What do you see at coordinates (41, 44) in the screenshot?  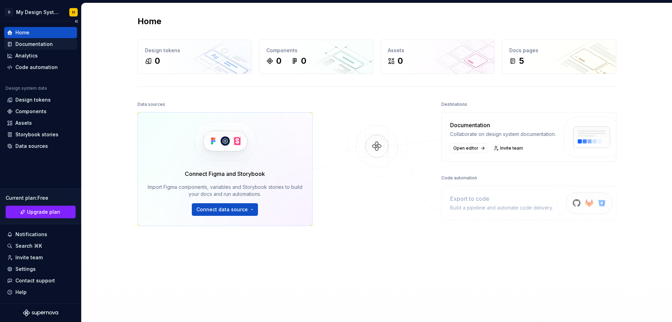 I see `a: Documentation` at bounding box center [41, 44].